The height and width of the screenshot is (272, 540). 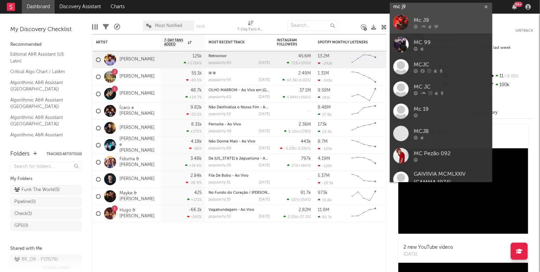 I want to click on div: 3.48k, so click(x=196, y=158).